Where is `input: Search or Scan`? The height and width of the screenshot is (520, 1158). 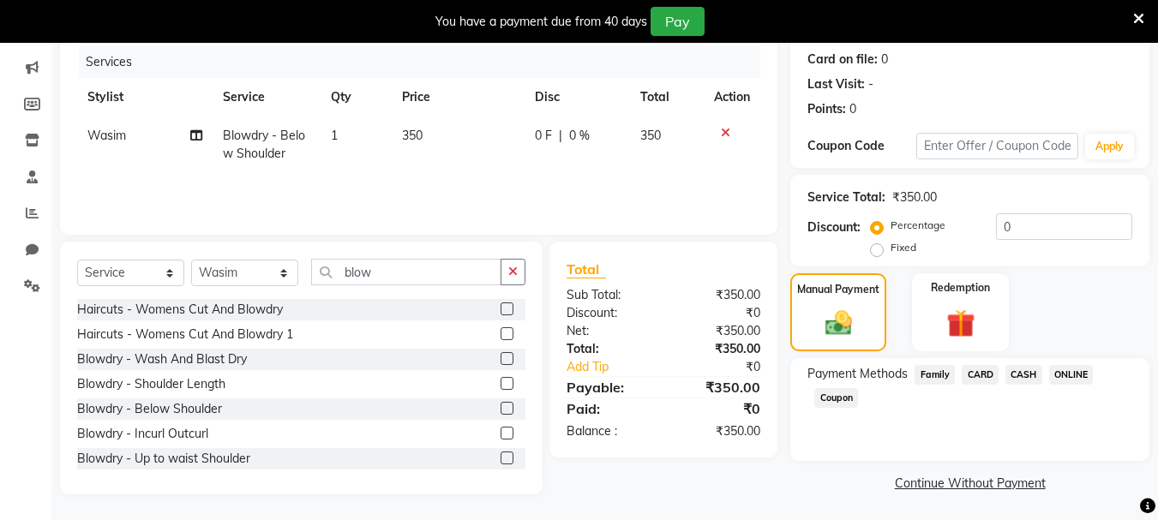 input: Search or Scan is located at coordinates (406, 272).